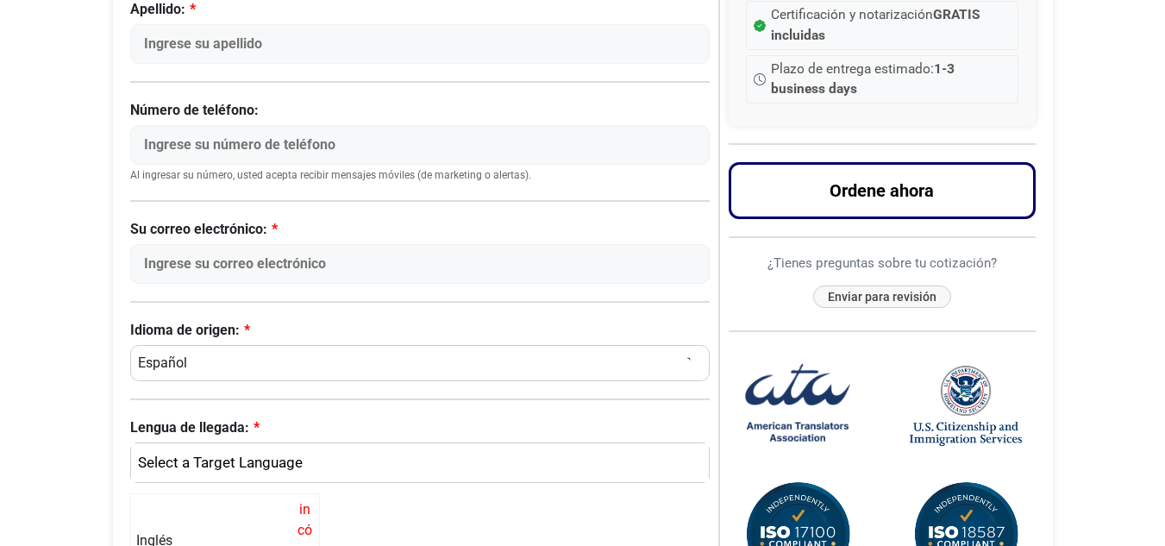  What do you see at coordinates (330, 175) in the screenshot?
I see `font: Al ingresar su número, usted acepta recibir mensajes móviles (de marketing o alertas).` at bounding box center [330, 175].